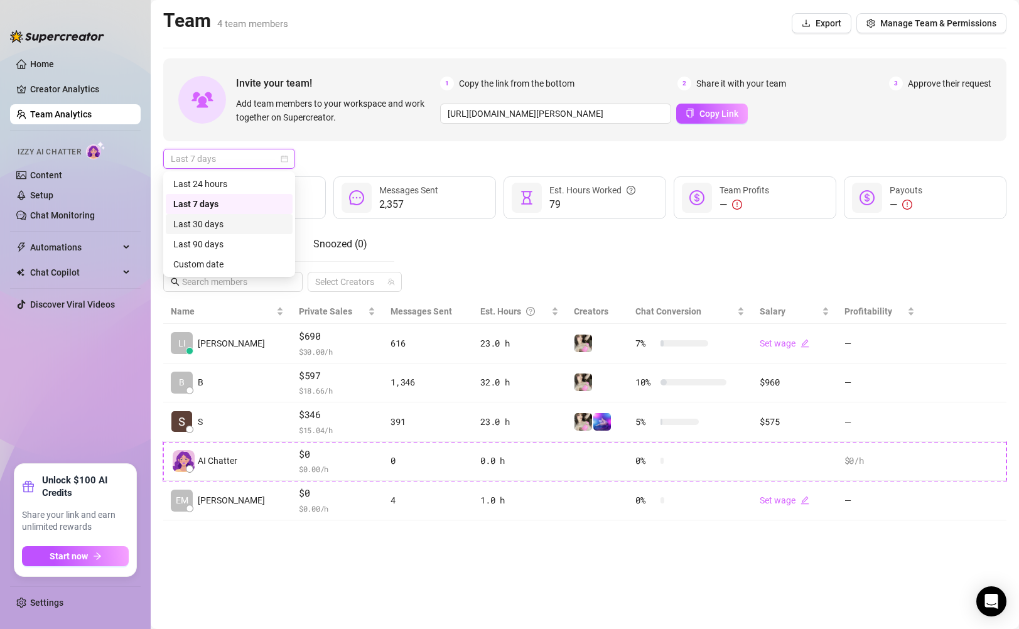 The image size is (1019, 629). I want to click on h2: Team, so click(226, 21).